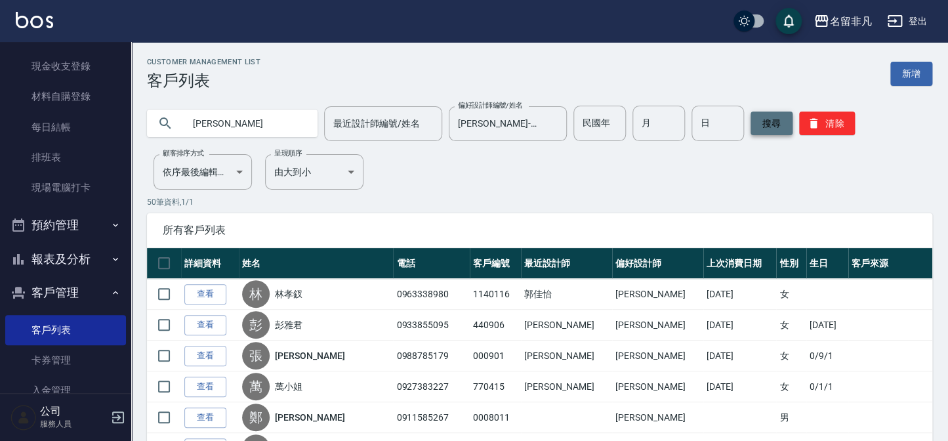  What do you see at coordinates (789, 21) in the screenshot?
I see `button: save` at bounding box center [789, 21].